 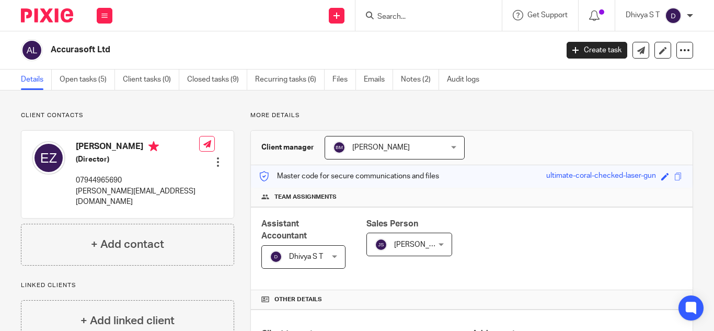 I want to click on i: Primary, so click(x=154, y=146).